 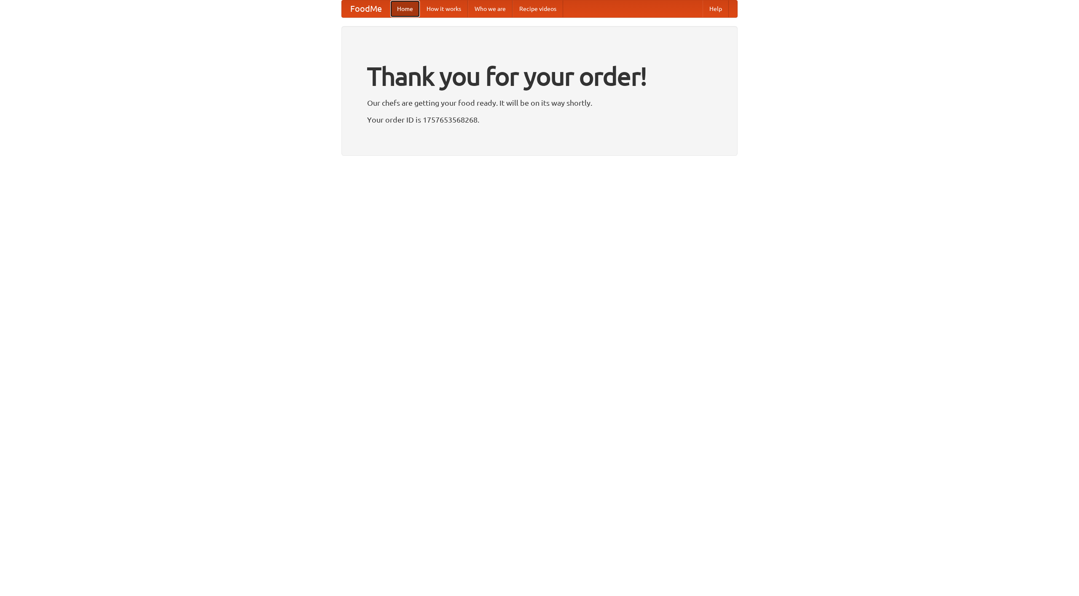 What do you see at coordinates (539, 120) in the screenshot?
I see `p: Your order ID is 1757653568268.` at bounding box center [539, 120].